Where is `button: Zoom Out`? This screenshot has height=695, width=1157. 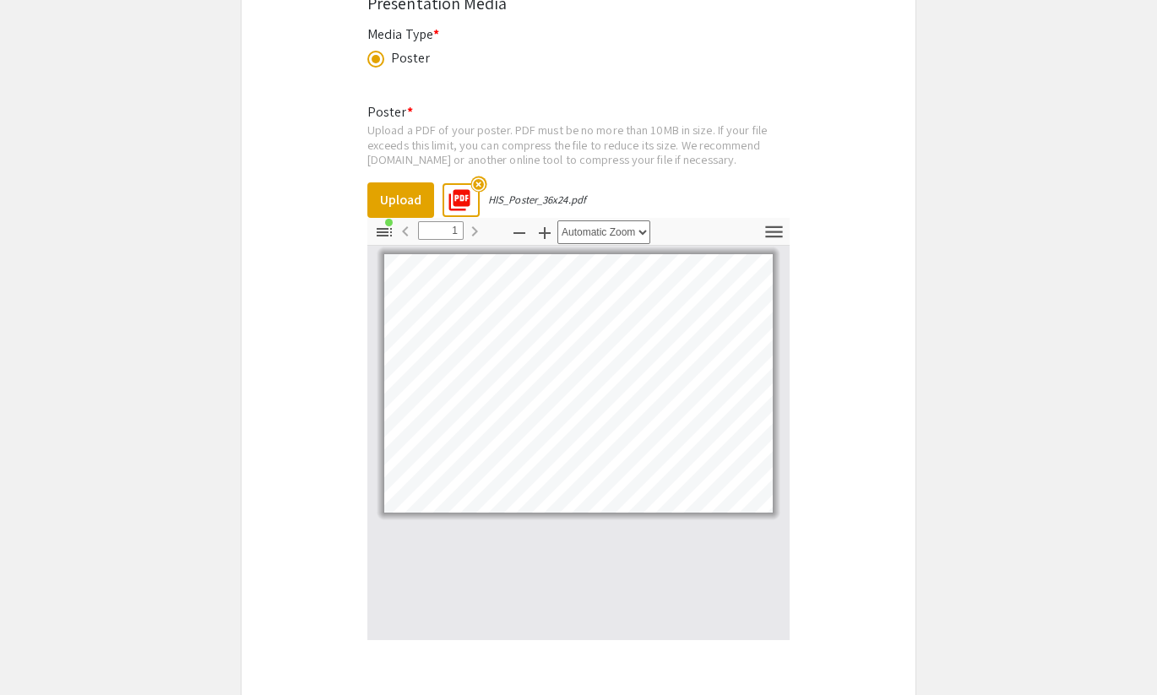
button: Zoom Out is located at coordinates (519, 232).